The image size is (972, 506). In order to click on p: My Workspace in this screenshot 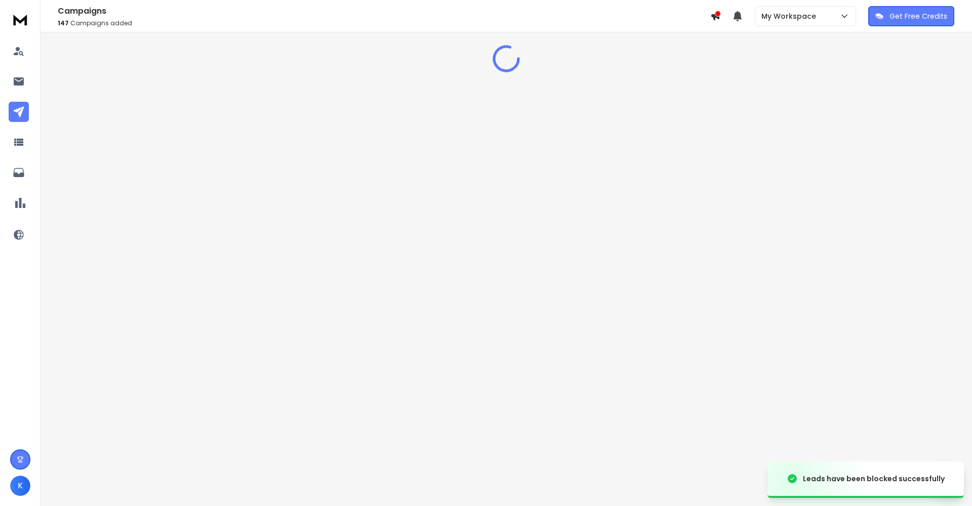, I will do `click(791, 16)`.